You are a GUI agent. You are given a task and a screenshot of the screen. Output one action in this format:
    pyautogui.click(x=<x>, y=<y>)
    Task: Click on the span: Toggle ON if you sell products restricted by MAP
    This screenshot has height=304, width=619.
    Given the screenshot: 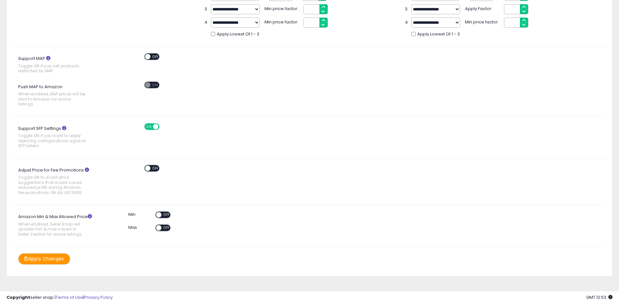 What is the action you would take?
    pyautogui.click(x=53, y=68)
    